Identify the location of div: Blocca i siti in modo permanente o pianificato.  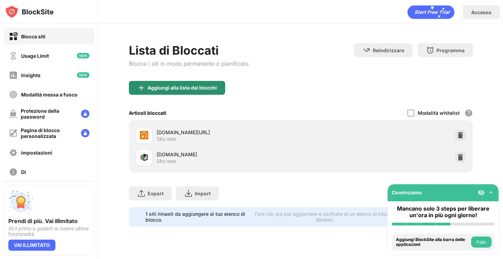
(189, 64).